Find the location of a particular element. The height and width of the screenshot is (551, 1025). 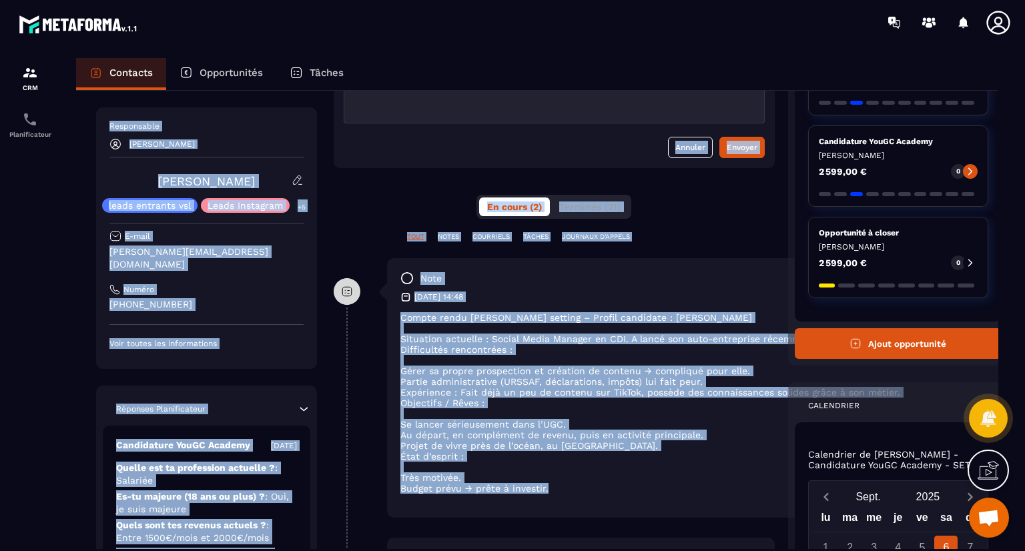

p: Calendrier is located at coordinates (833, 406).